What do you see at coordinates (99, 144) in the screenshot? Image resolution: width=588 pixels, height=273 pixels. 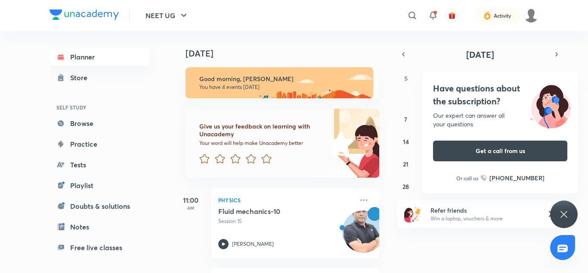 I see `a: Practice` at bounding box center [99, 144].